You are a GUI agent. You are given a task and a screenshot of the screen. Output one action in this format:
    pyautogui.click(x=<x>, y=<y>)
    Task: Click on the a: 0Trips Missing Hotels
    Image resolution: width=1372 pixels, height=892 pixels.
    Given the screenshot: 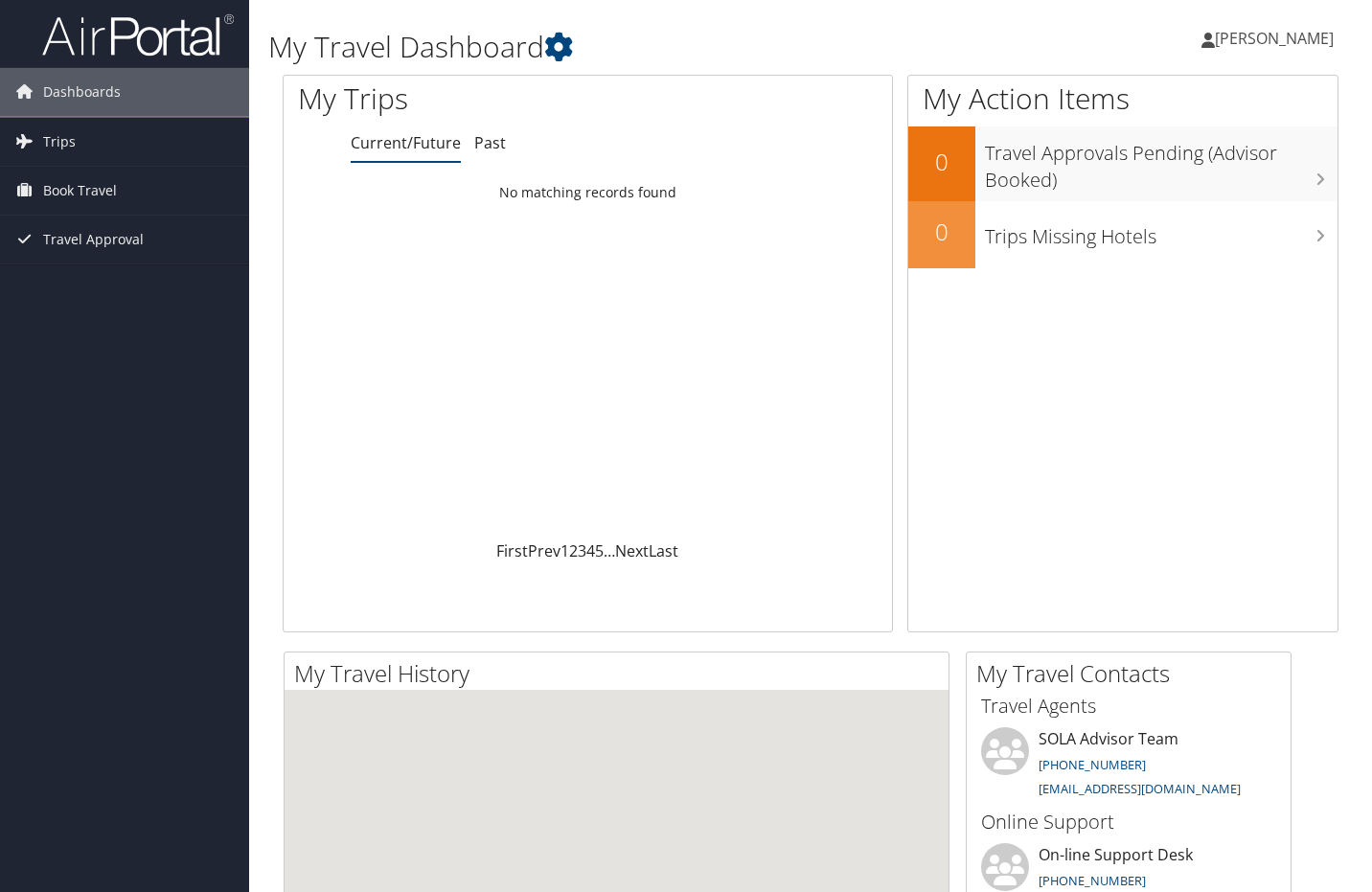 What is the action you would take?
    pyautogui.click(x=1123, y=235)
    